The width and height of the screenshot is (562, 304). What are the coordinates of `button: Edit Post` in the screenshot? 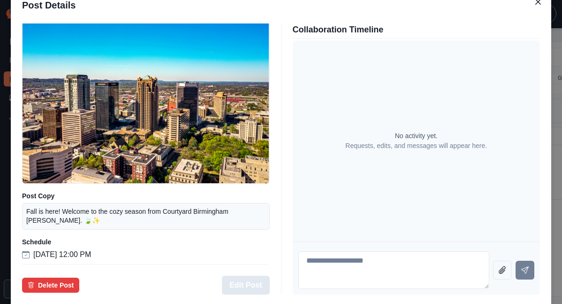 It's located at (245, 285).